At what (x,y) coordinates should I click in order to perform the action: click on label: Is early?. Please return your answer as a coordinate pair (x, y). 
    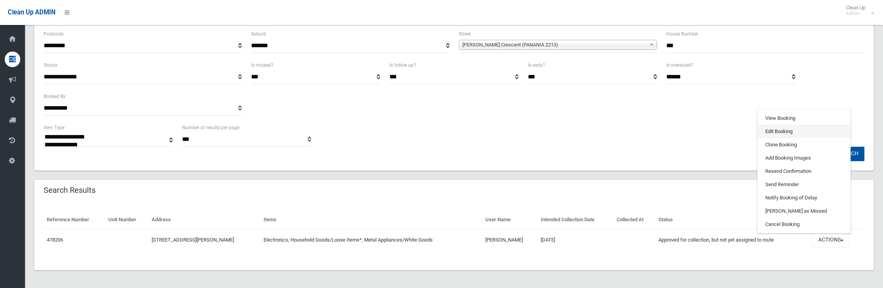
    Looking at the image, I should click on (537, 65).